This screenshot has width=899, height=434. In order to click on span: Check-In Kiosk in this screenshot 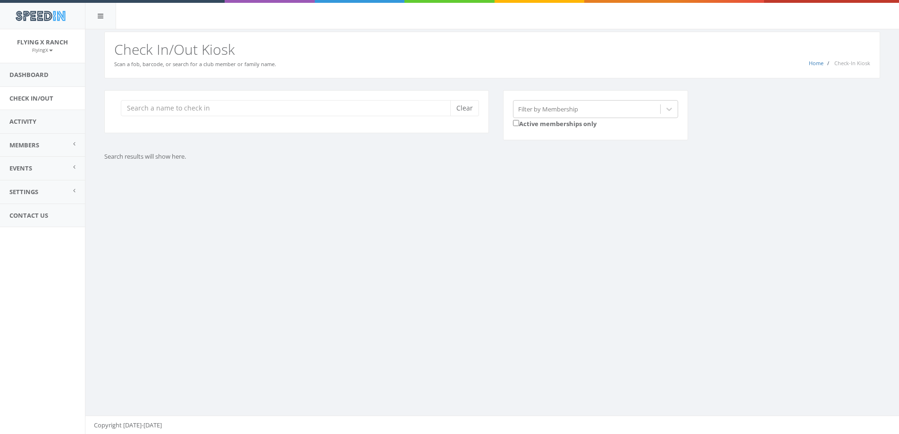, I will do `click(853, 63)`.